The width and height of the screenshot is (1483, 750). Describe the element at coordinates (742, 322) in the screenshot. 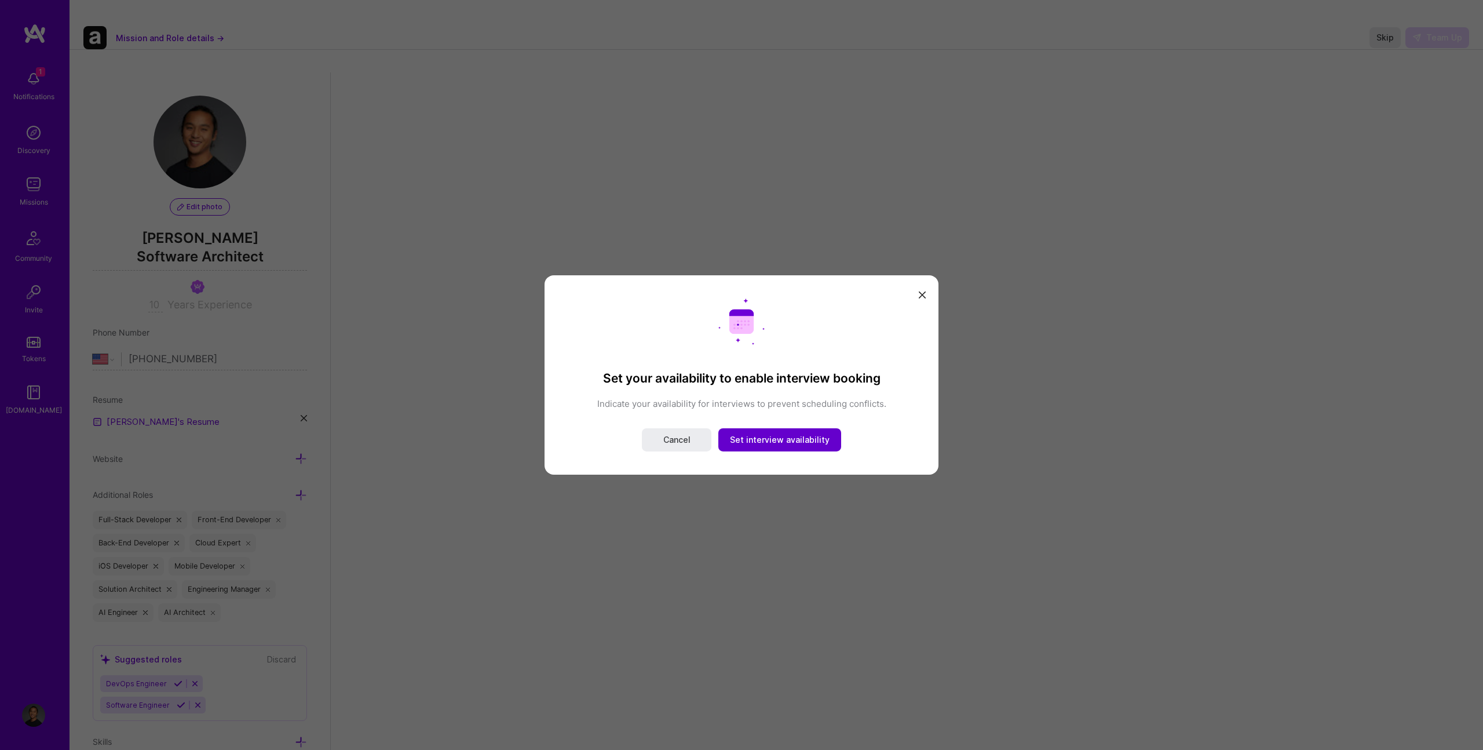

I see `img: Calendar` at that location.